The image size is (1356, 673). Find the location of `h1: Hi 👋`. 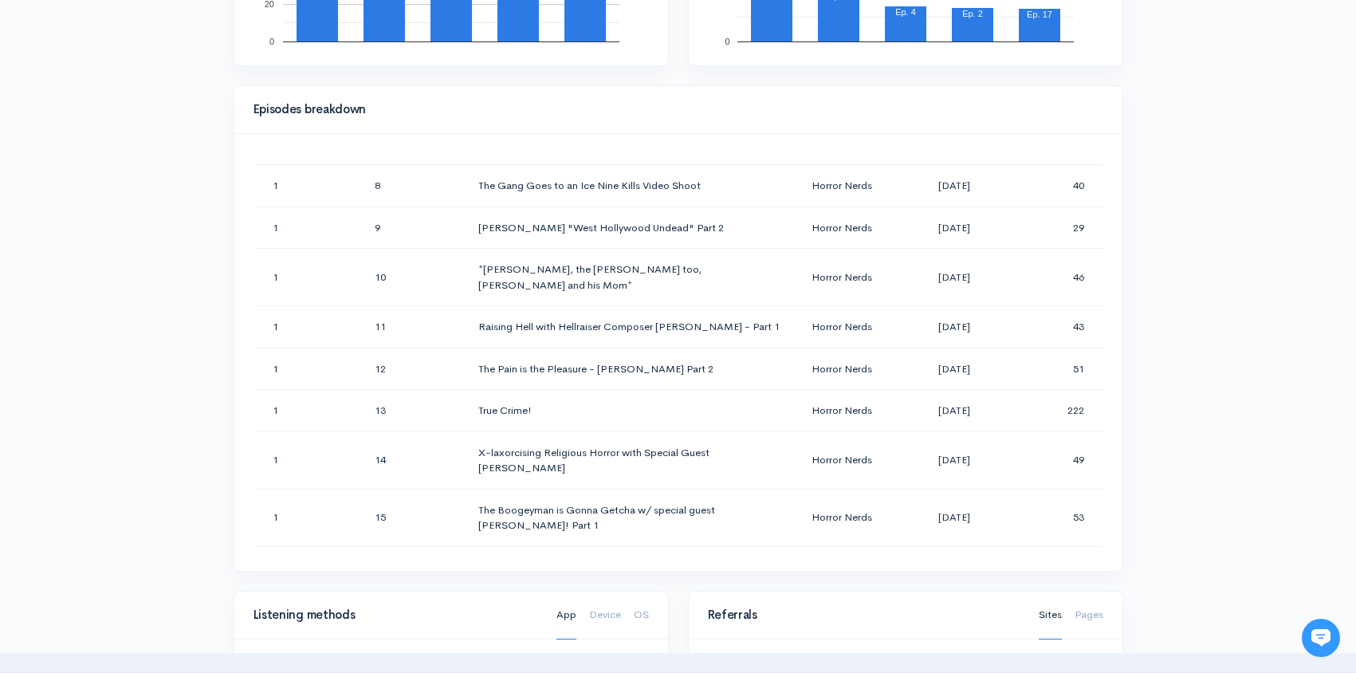

h1: Hi 👋 is located at coordinates (159, 90).